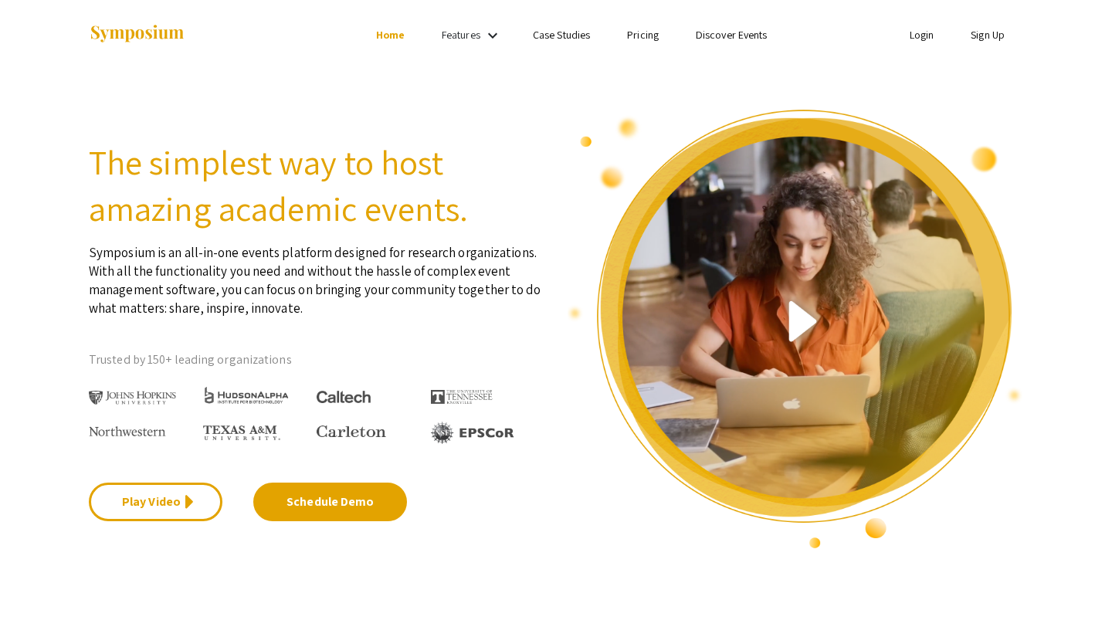  Describe the element at coordinates (127, 431) in the screenshot. I see `img: Northwestern` at that location.